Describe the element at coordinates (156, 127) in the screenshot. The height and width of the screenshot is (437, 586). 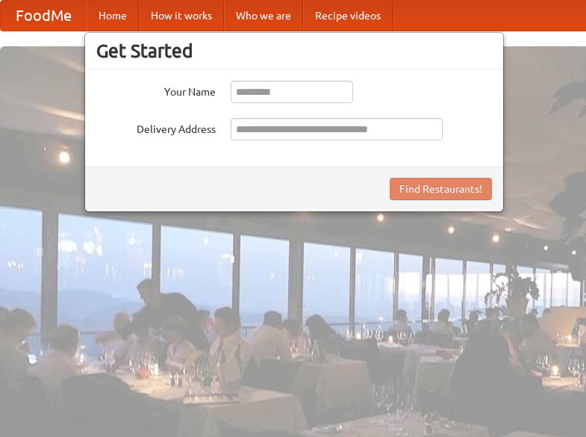
I see `label: Delivery Address` at that location.